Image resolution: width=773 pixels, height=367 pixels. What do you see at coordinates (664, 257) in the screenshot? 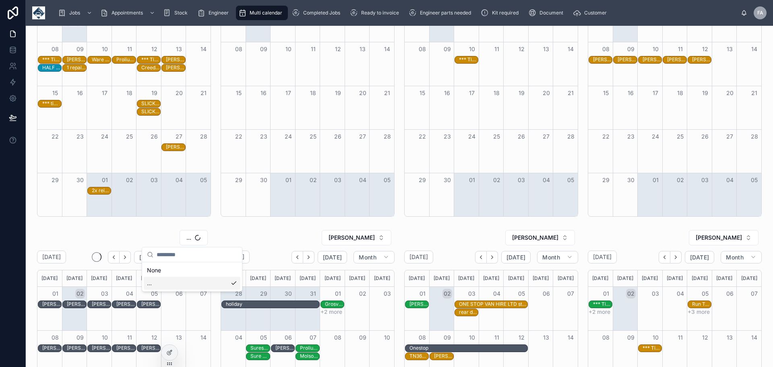
I see `button: Back` at bounding box center [664, 257].